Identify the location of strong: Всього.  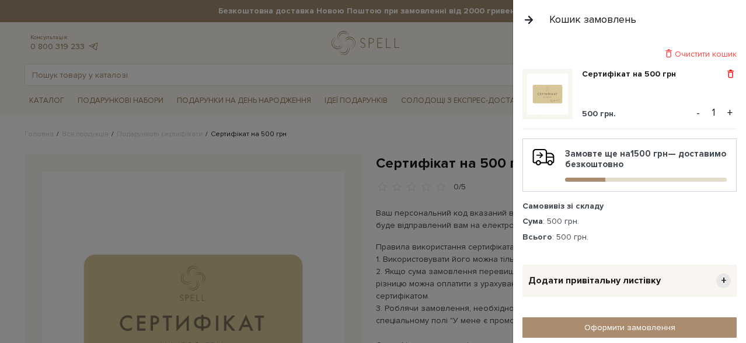
(537, 236).